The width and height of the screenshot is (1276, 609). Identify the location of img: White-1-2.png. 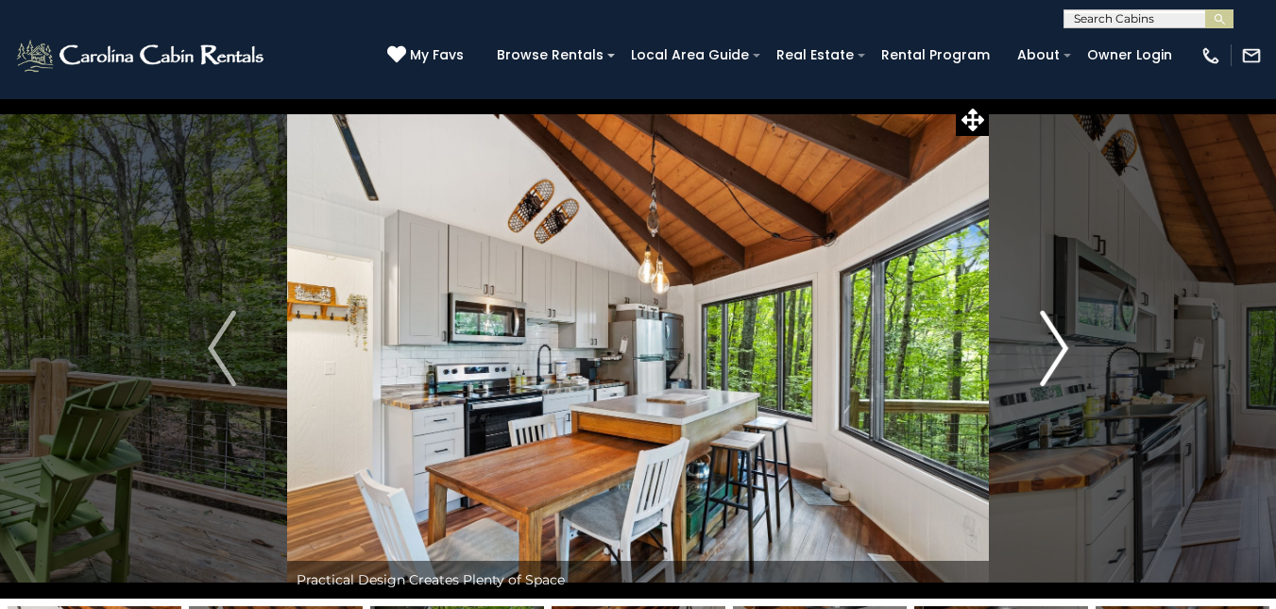
(142, 56).